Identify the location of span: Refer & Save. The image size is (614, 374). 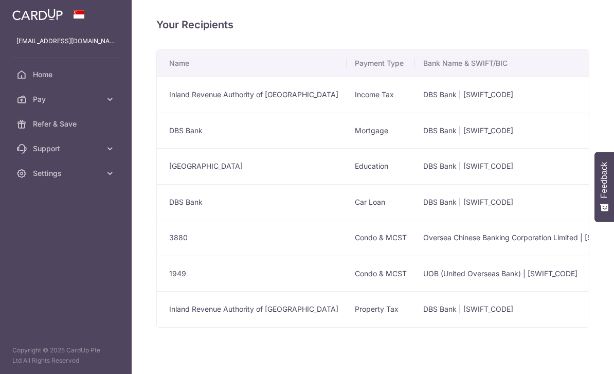
(67, 124).